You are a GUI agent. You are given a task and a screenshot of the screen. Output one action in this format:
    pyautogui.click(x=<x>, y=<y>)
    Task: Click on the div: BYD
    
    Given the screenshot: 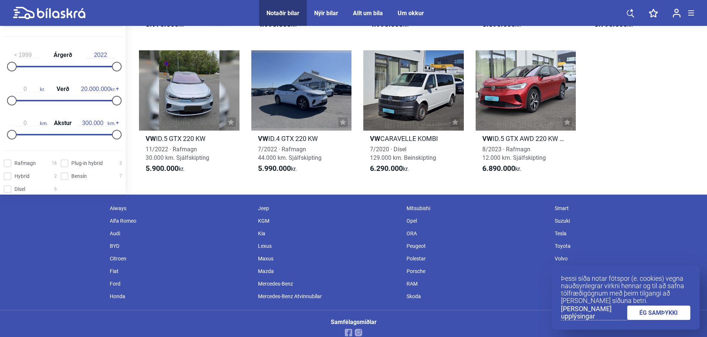 What is the action you would take?
    pyautogui.click(x=180, y=246)
    